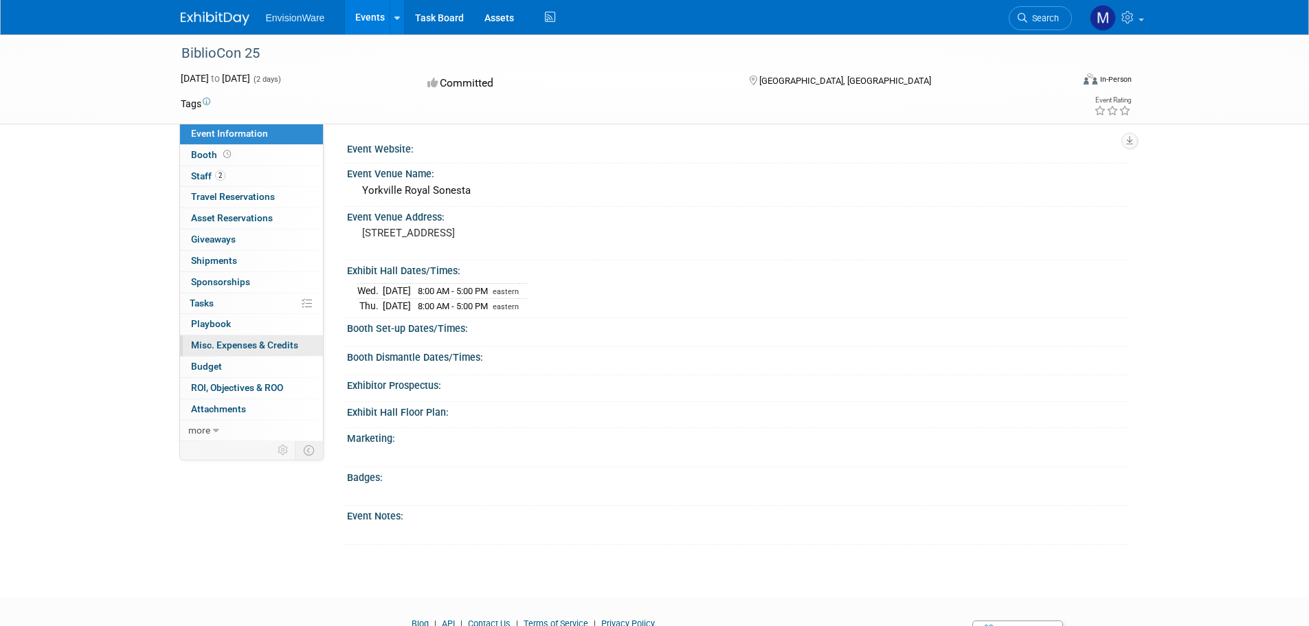 This screenshot has height=626, width=1309. Describe the element at coordinates (212, 155) in the screenshot. I see `span: Booth` at that location.